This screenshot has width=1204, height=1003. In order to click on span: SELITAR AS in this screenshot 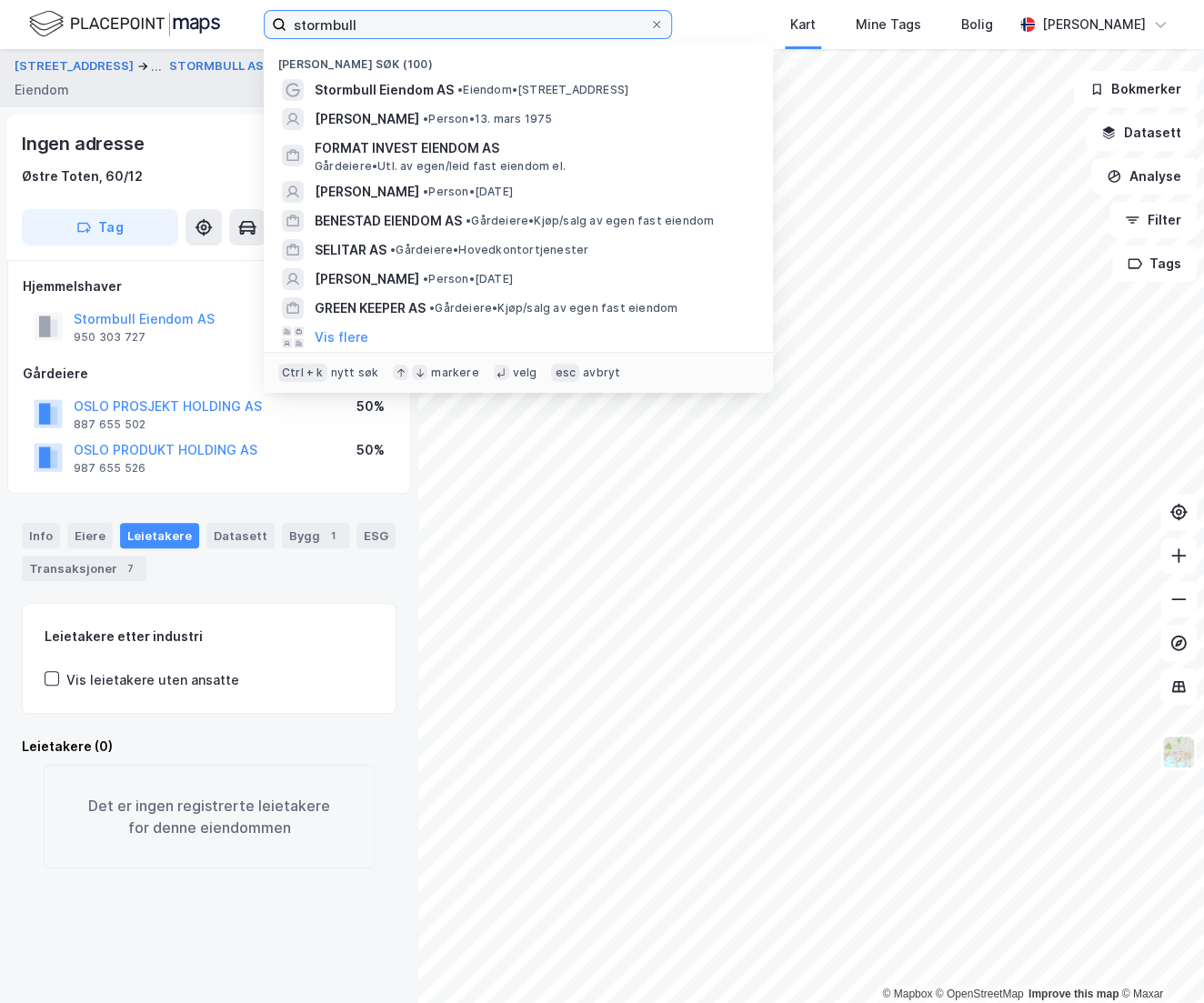, I will do `click(350, 250)`.